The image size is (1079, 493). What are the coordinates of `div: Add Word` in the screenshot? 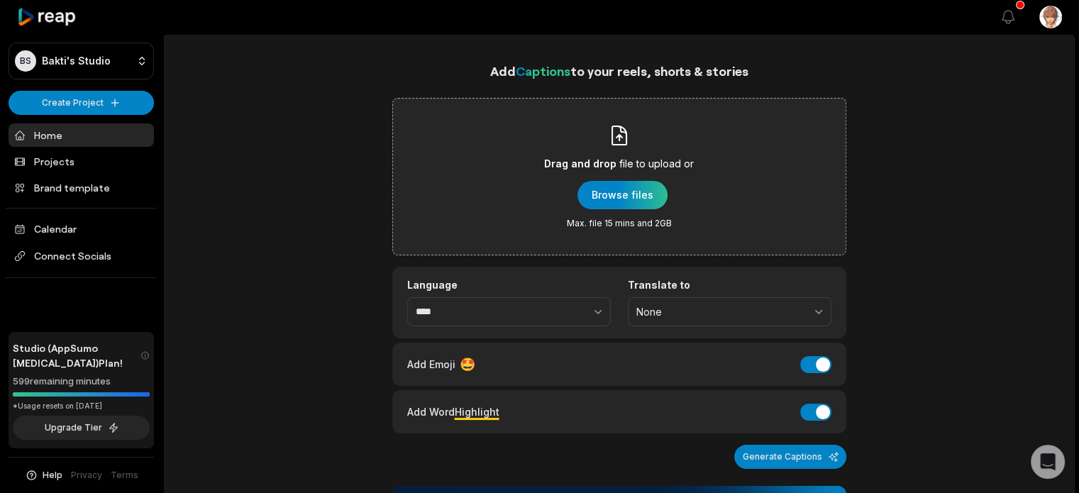 It's located at (453, 412).